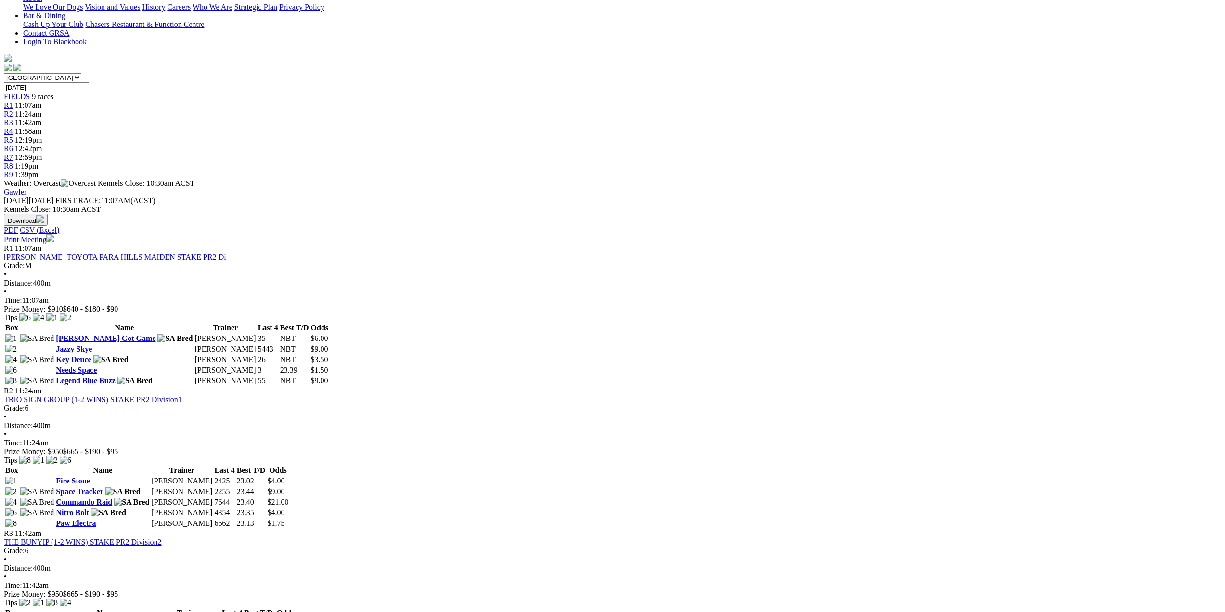  What do you see at coordinates (105, 200) in the screenshot?
I see `span: 11:07AM(ACST)` at bounding box center [105, 200].